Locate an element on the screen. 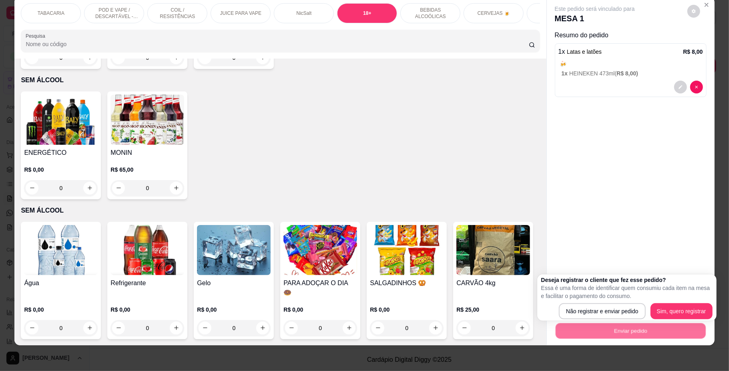 The image size is (729, 371). button: Enviar pedido is located at coordinates (631, 330).